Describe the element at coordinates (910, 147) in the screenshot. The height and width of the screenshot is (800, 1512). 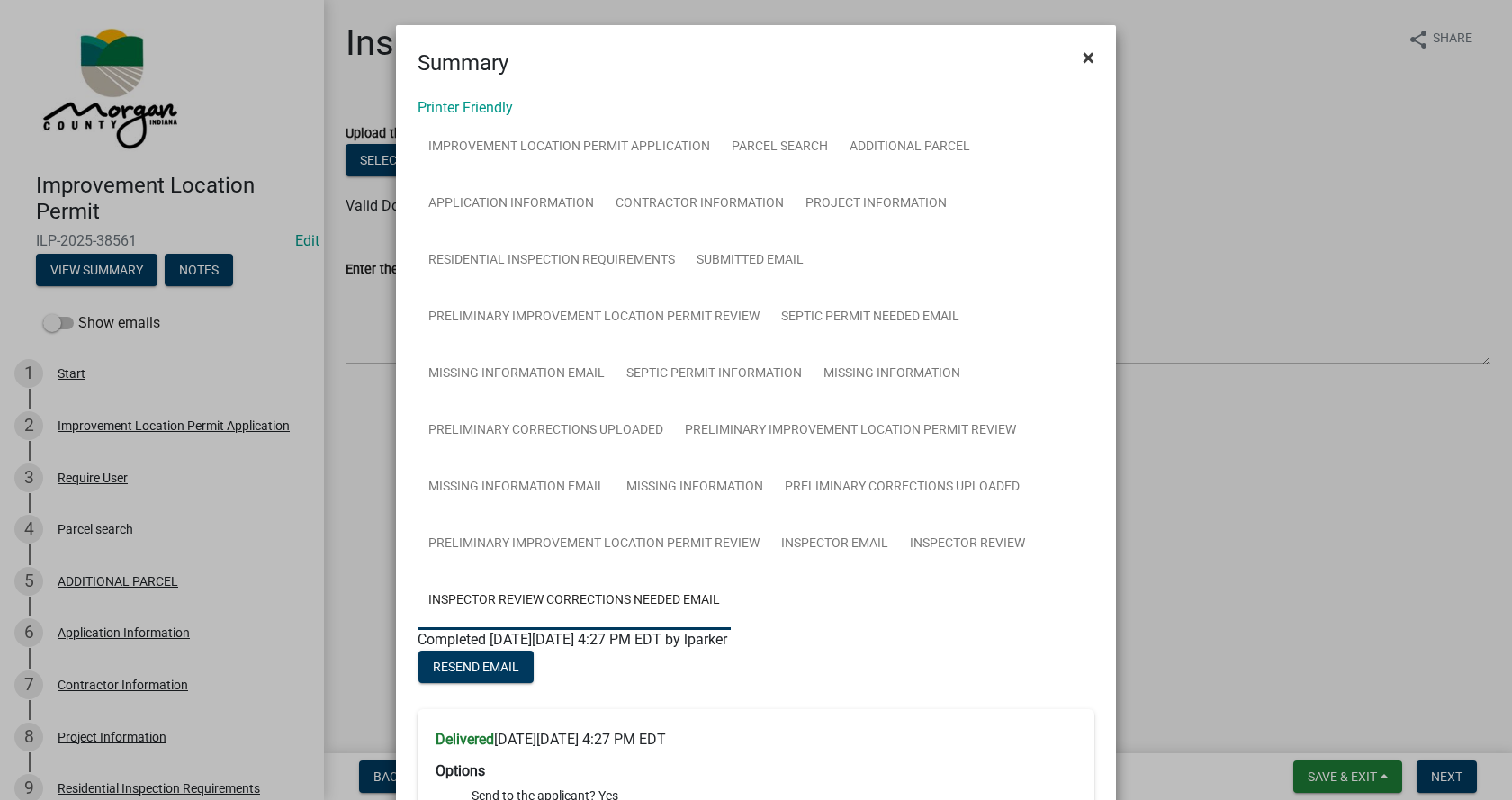
I see `a: ADDITIONAL PARCEL` at that location.